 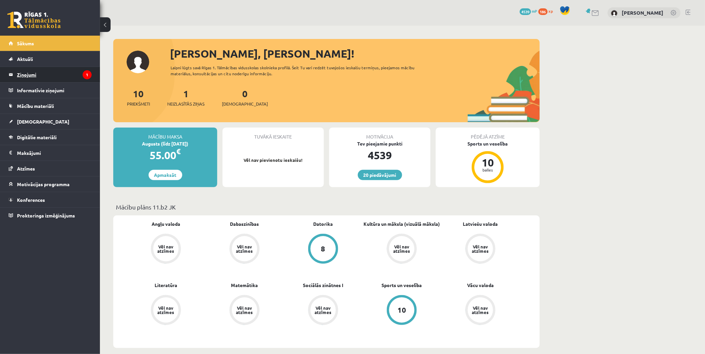 What do you see at coordinates (614, 13) in the screenshot?
I see `img: Jekaterina Kuzņecova` at bounding box center [614, 13].